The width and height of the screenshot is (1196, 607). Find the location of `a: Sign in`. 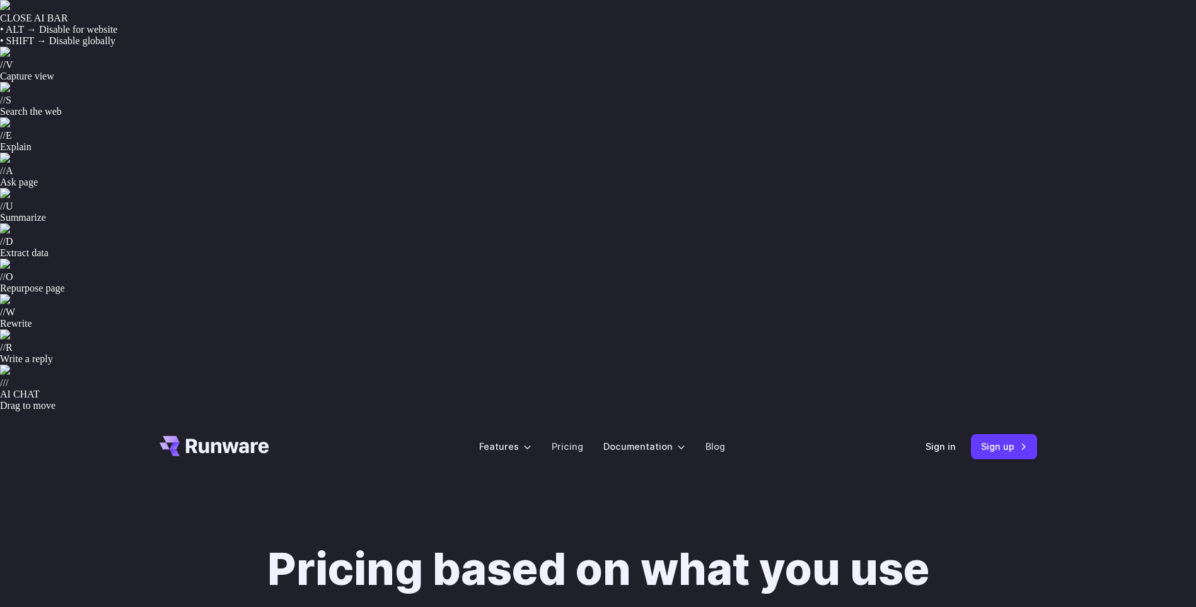

a: Sign in is located at coordinates (941, 446).